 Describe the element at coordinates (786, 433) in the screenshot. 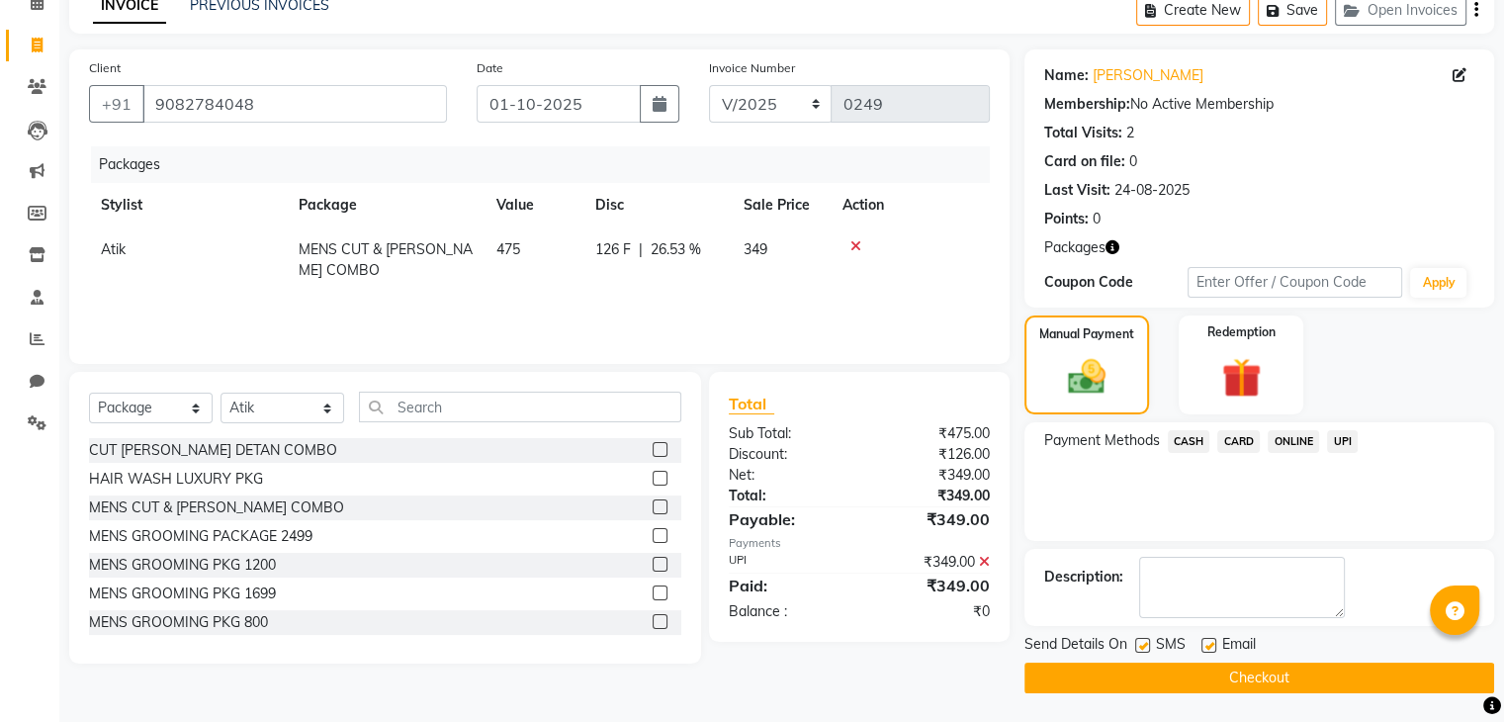

I see `div: Sub Total:` at that location.